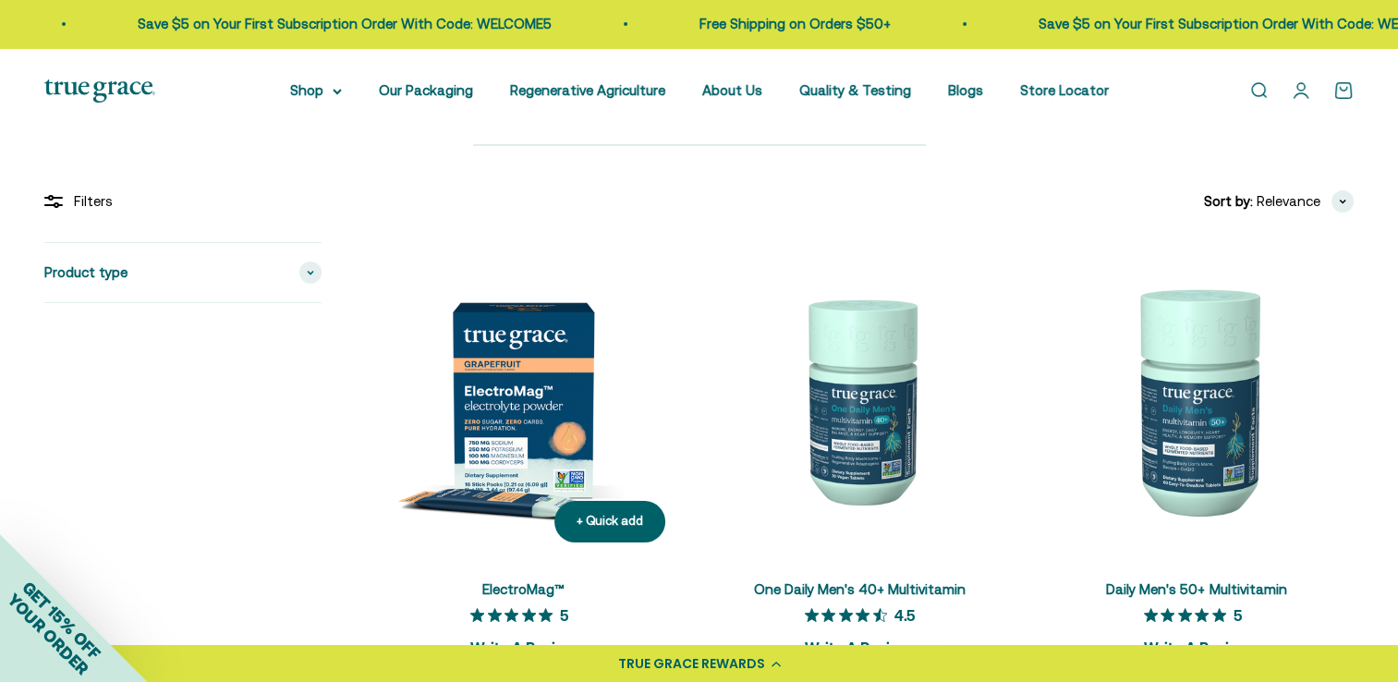  What do you see at coordinates (610, 521) in the screenshot?
I see `button: + Quick add` at bounding box center [610, 521].